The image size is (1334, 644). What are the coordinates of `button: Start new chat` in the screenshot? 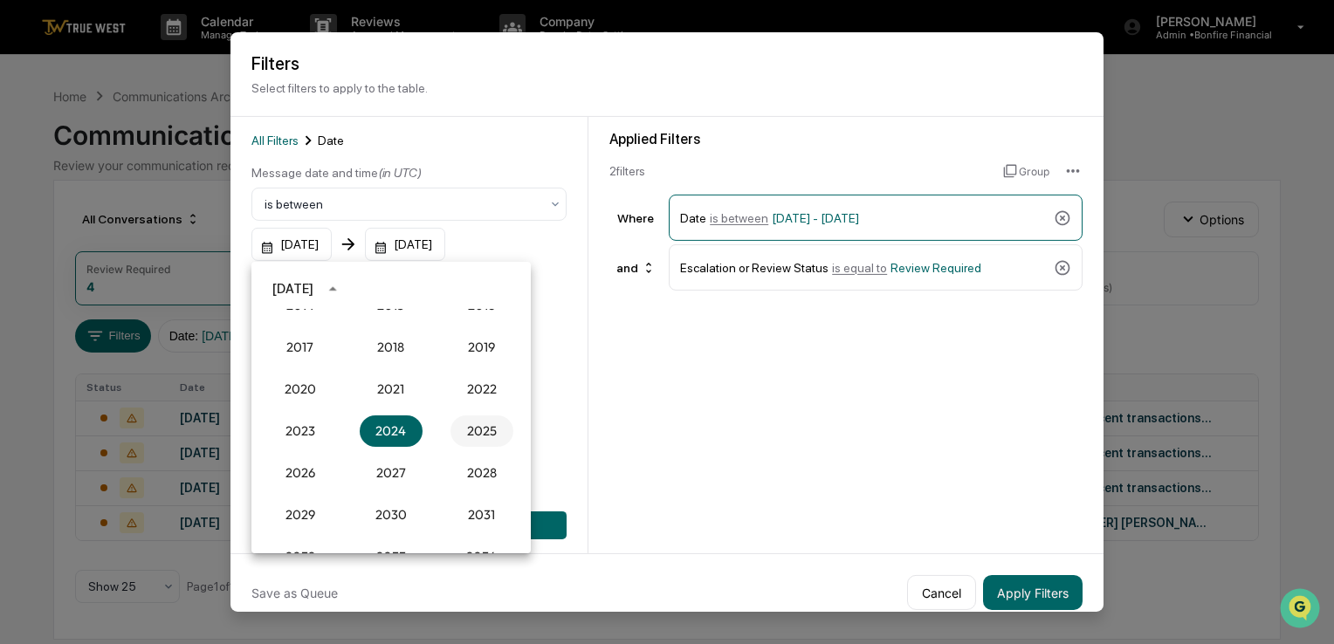 It's located at (307, 149).